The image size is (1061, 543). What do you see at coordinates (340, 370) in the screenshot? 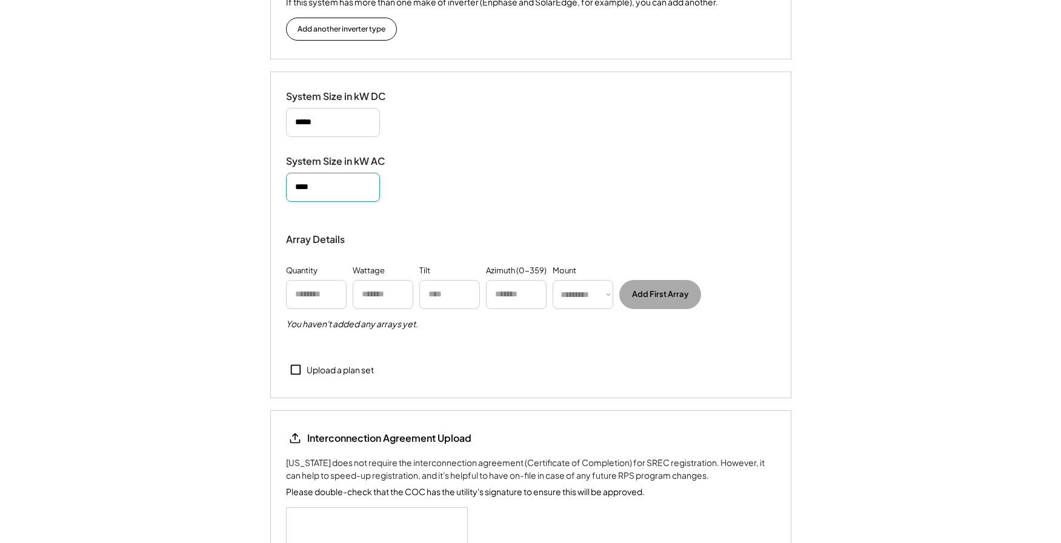
I see `div: Upload a plan set` at bounding box center [340, 370].